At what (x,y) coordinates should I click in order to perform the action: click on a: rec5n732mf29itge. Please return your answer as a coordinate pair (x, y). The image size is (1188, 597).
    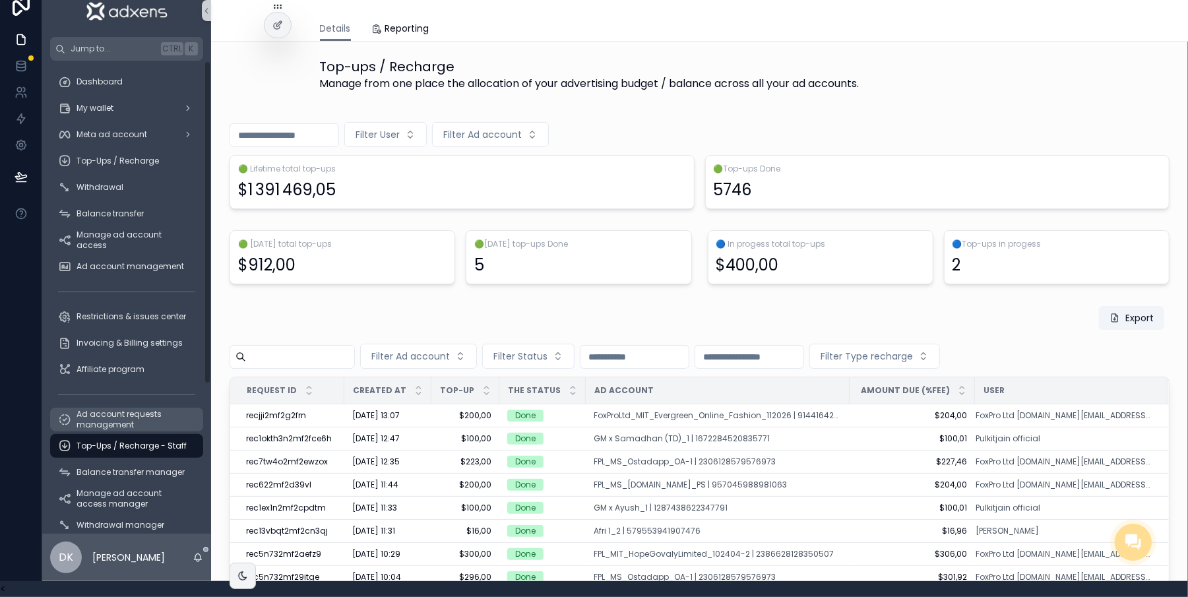
    Looking at the image, I should click on (291, 577).